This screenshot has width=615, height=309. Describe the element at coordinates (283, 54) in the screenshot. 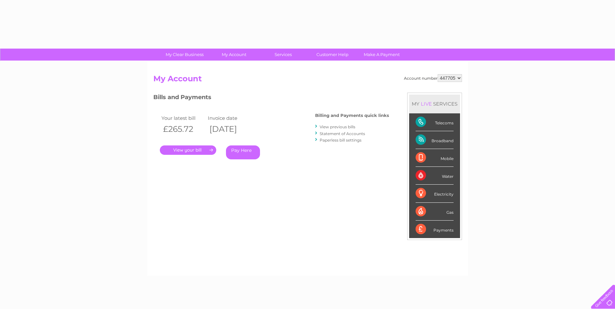

I see `a: Services` at that location.